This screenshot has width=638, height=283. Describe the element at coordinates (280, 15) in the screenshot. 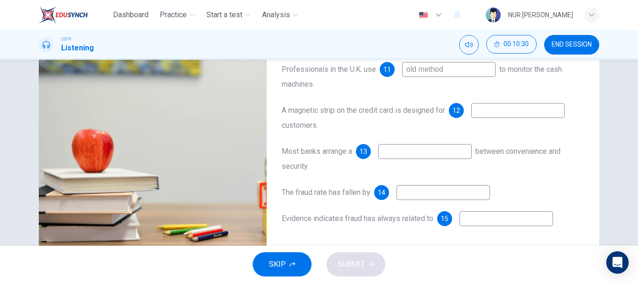

I see `button: Analysis` at that location.